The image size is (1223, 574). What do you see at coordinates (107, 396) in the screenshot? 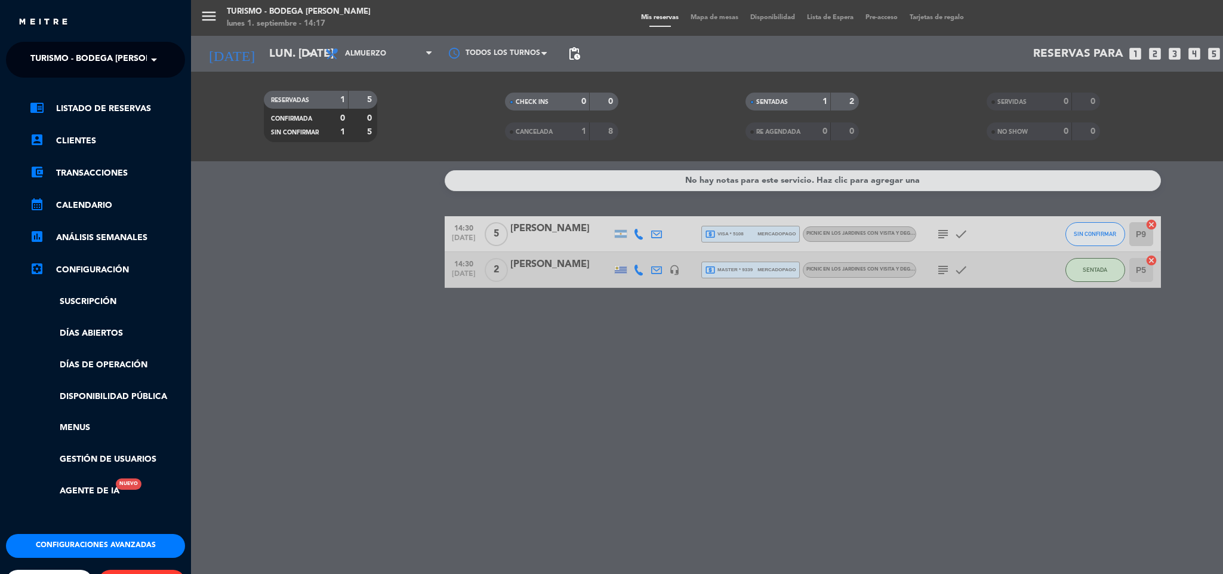
I see `a: Disponibilidad pública` at bounding box center [107, 396].